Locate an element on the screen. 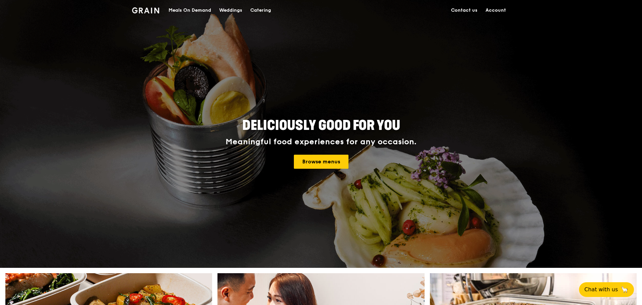 The image size is (642, 305). div: Catering is located at coordinates (261, 10).